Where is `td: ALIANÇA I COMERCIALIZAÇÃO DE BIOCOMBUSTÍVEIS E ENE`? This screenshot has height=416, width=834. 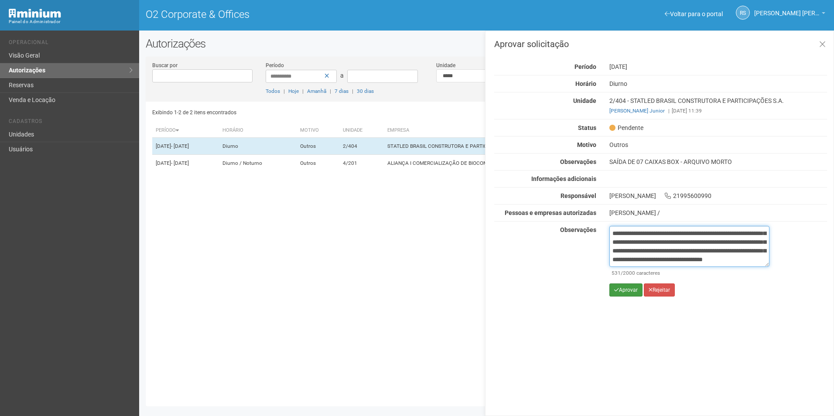 td: ALIANÇA I COMERCIALIZAÇÃO DE BIOCOMBUSTÍVEIS E ENE is located at coordinates (506, 163).